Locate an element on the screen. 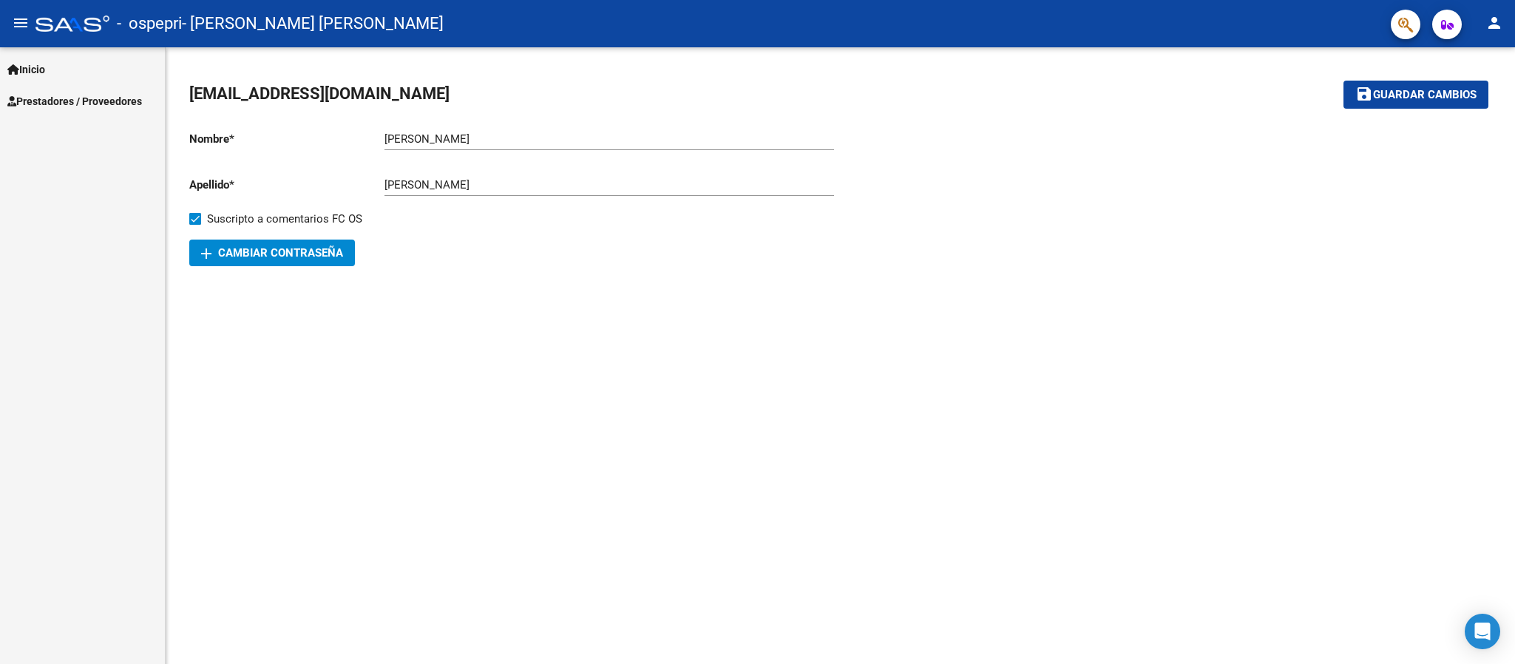  mat-icon: person is located at coordinates (1495, 23).